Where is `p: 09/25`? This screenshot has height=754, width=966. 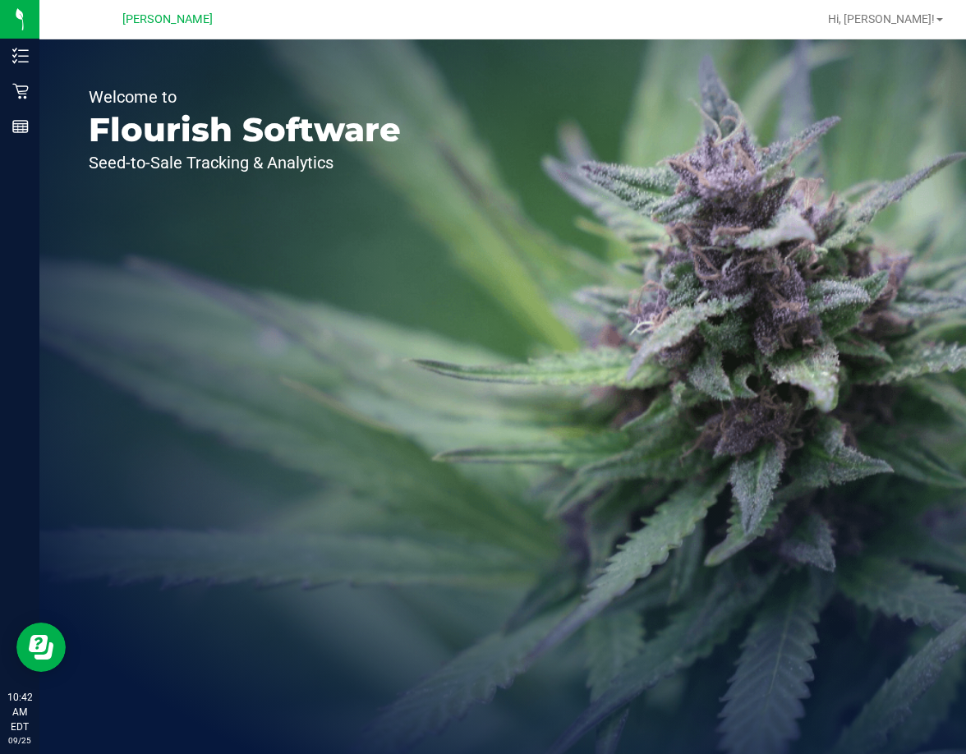
p: 09/25 is located at coordinates (20, 740).